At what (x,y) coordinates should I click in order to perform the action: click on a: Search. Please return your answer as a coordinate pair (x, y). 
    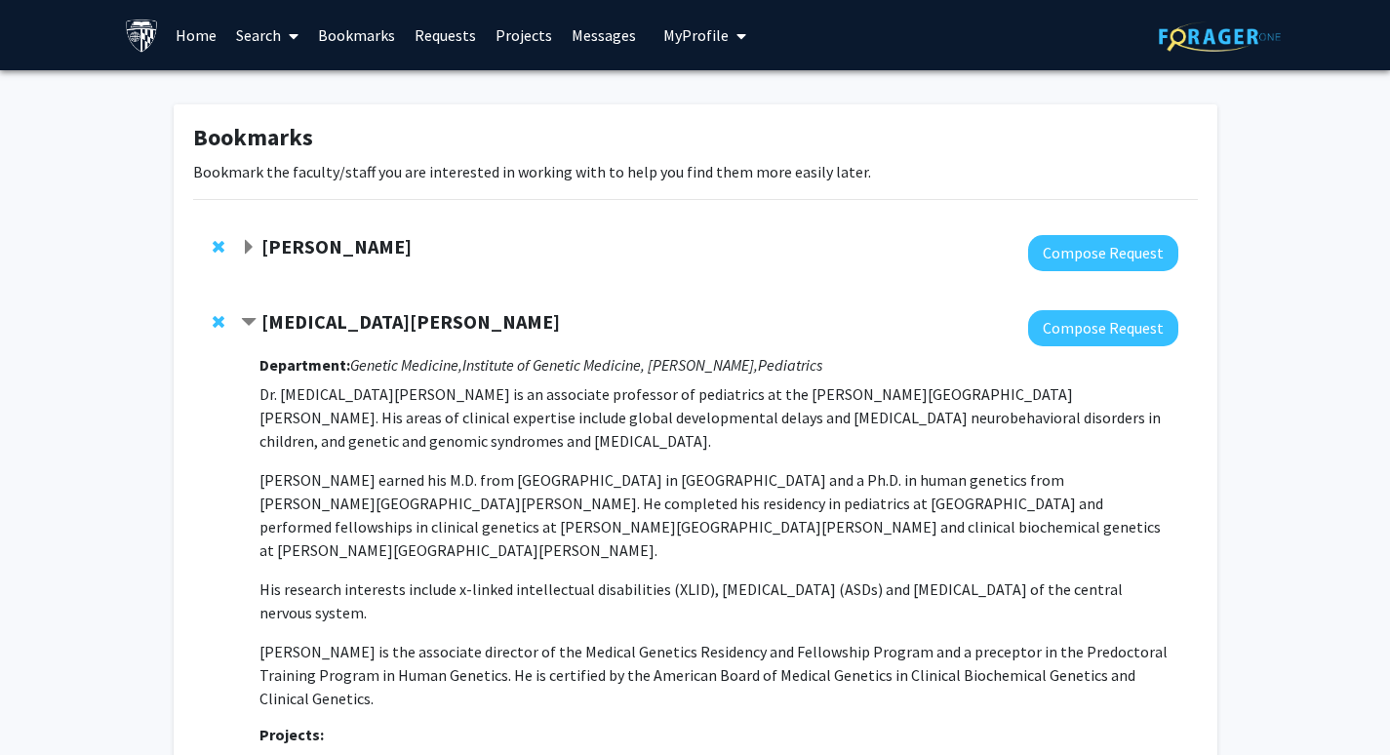
    Looking at the image, I should click on (267, 35).